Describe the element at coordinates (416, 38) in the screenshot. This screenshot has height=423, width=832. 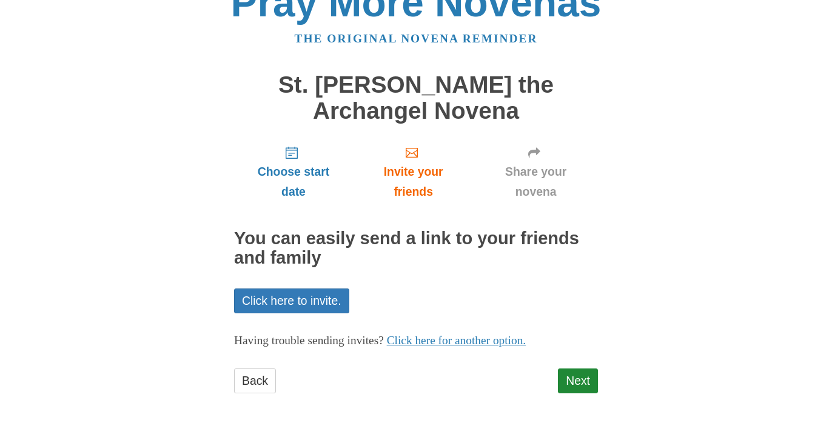
I see `a: The original novena reminder` at that location.